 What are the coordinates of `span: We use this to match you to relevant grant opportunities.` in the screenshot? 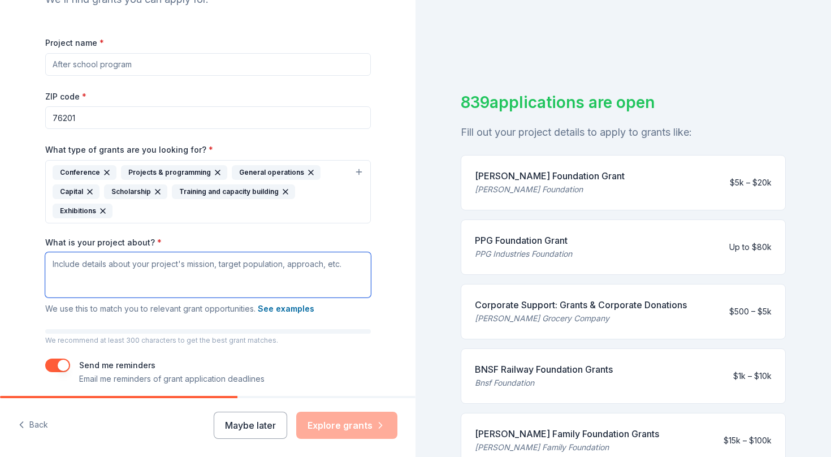 It's located at (180, 308).